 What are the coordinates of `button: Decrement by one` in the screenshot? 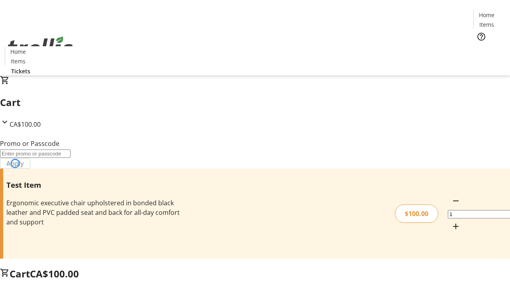 It's located at (456, 201).